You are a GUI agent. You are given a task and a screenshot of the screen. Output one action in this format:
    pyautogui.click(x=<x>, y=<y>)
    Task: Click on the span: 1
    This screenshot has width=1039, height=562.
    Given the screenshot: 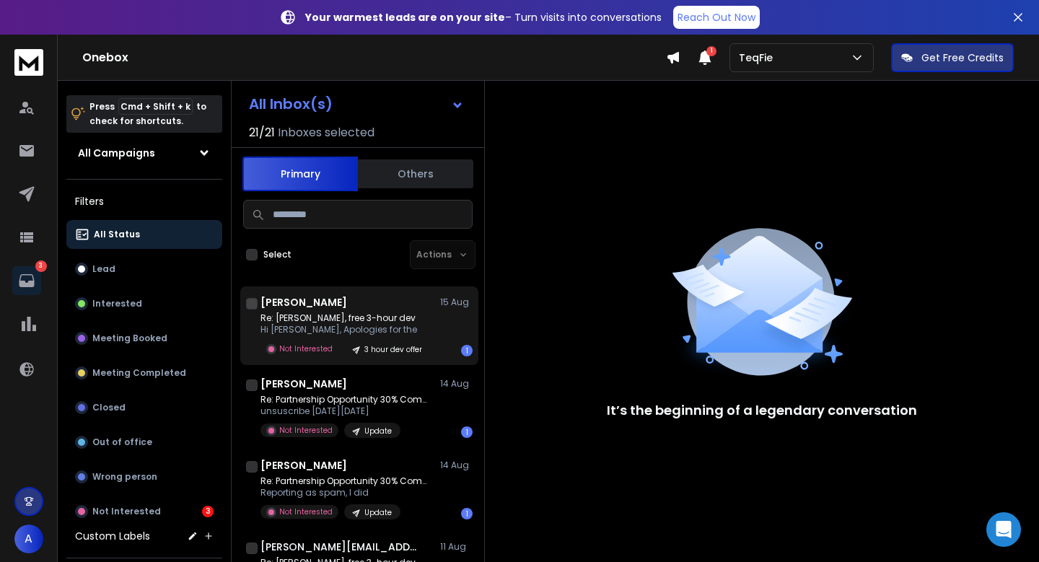 What is the action you would take?
    pyautogui.click(x=711, y=51)
    